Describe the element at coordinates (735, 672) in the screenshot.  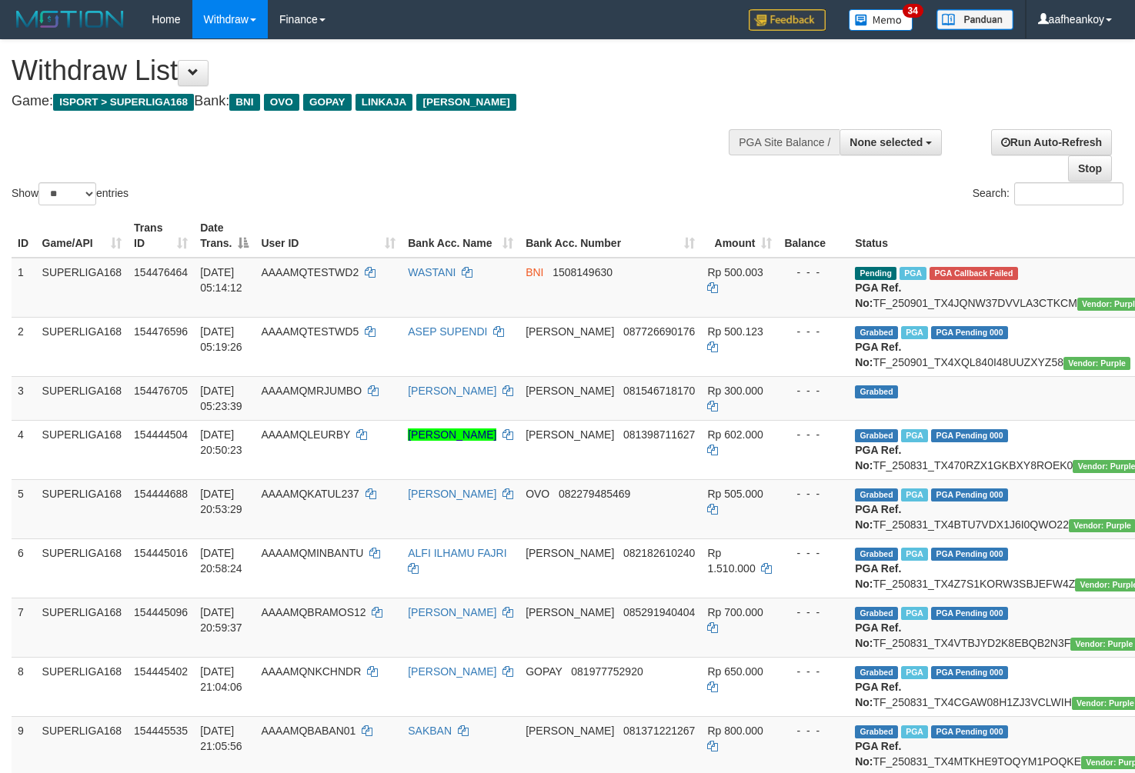
I see `span: Rp 650.000` at that location.